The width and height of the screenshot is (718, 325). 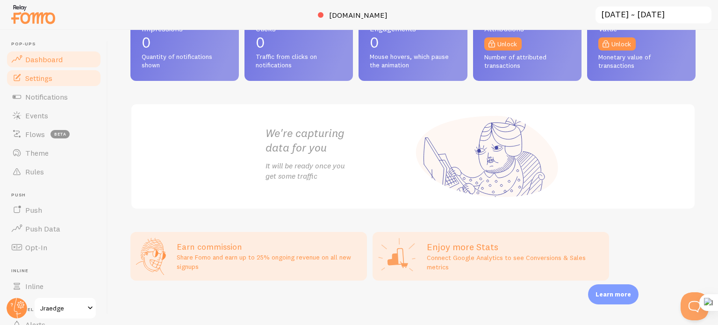 What do you see at coordinates (614, 294) in the screenshot?
I see `div: Learn more` at bounding box center [614, 294].